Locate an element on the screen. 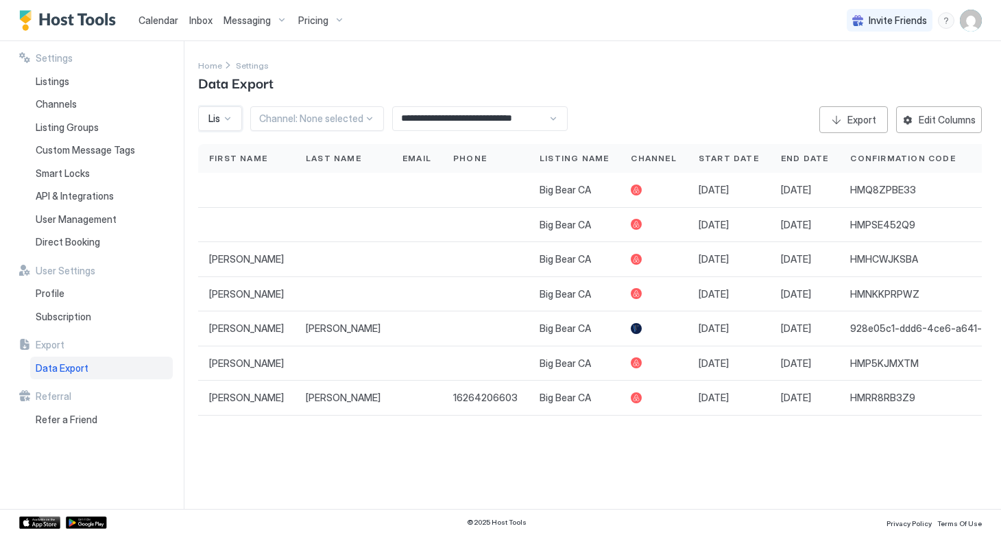 The width and height of the screenshot is (1001, 535). span: © 2025 Host Tools is located at coordinates (497, 522).